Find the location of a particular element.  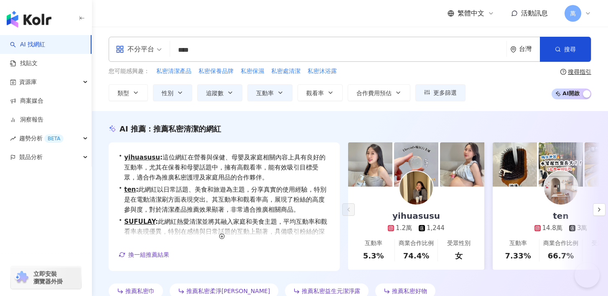

span: 此網紅以日常話題、美食和旅遊為主題，分享真實的使用經驗，特別是在電動清潔刷方面表現突出。其互動率和觀看率高，展現了粉絲的高度參與度，對於清潔產品推薦效果顯著，非常適合推廣相關商品。 is located at coordinates (227, 200).